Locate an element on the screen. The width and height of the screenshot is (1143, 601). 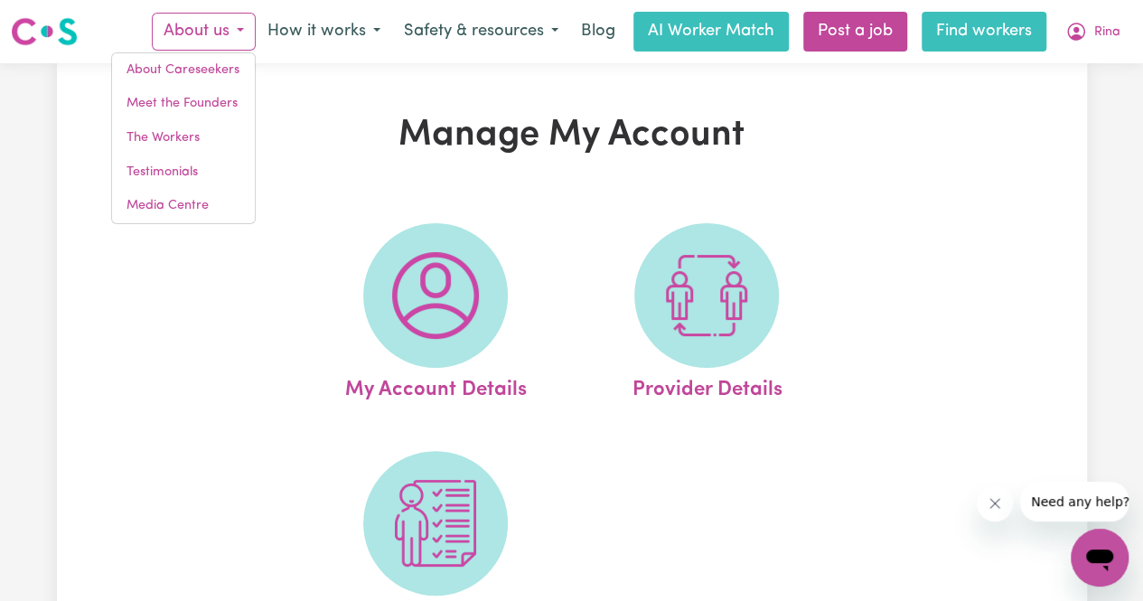
button: Safety & resources is located at coordinates (481, 32).